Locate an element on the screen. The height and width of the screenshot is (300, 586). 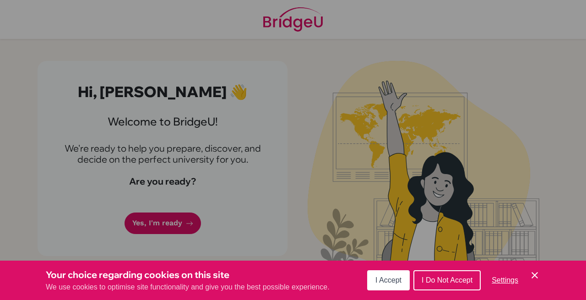
p: We use cookies to optimise site functionality and give you the best possible experience. is located at coordinates (188, 287).